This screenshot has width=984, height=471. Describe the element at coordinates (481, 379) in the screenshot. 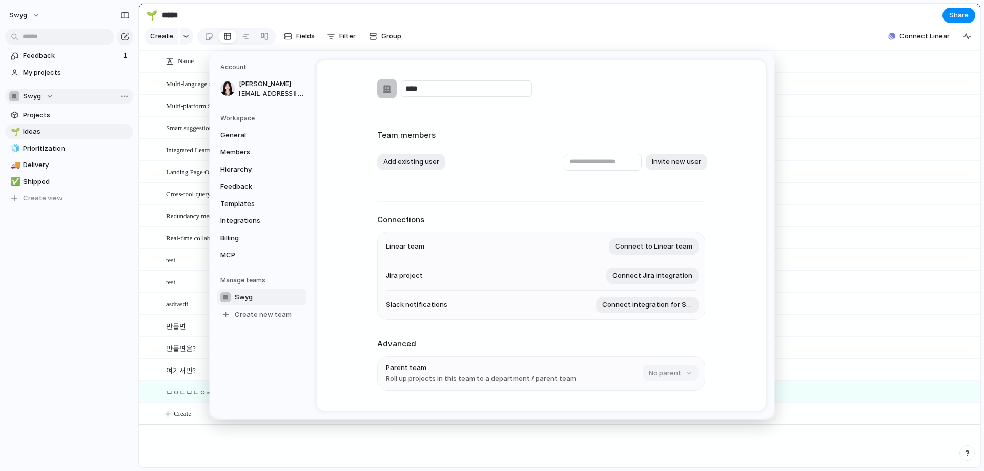

I see `span: Roll up projects in this team to a department / parent team` at that location.